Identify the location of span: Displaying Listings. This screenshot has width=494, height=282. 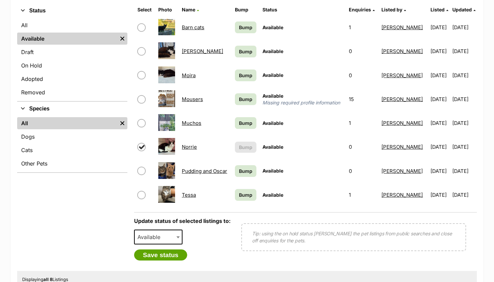
(45, 280).